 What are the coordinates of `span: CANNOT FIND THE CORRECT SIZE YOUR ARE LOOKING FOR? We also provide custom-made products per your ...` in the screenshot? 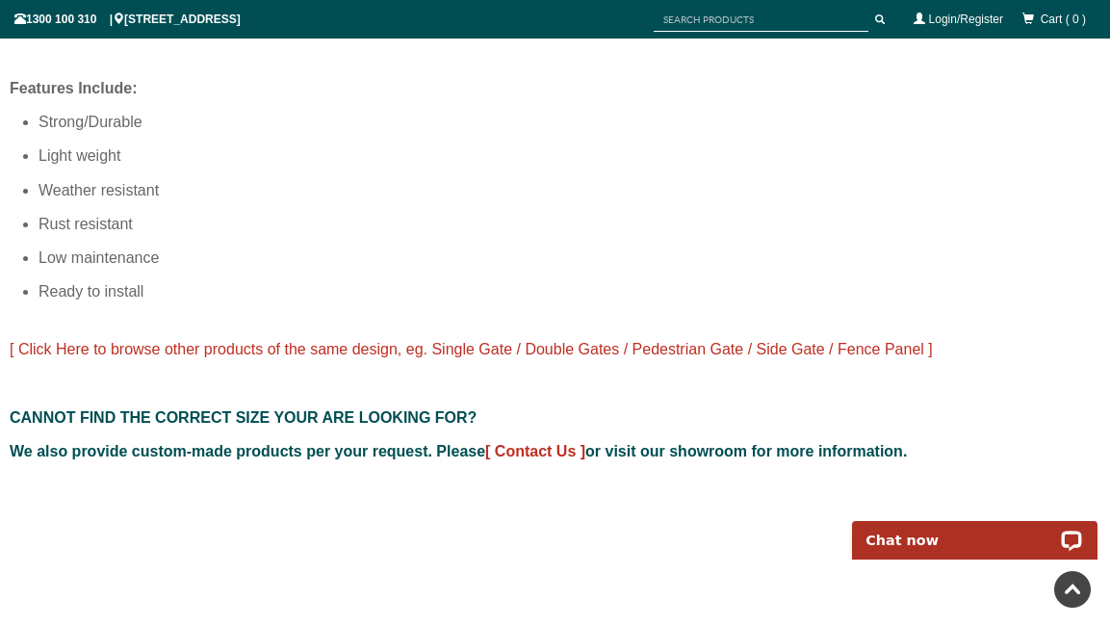 It's located at (458, 434).